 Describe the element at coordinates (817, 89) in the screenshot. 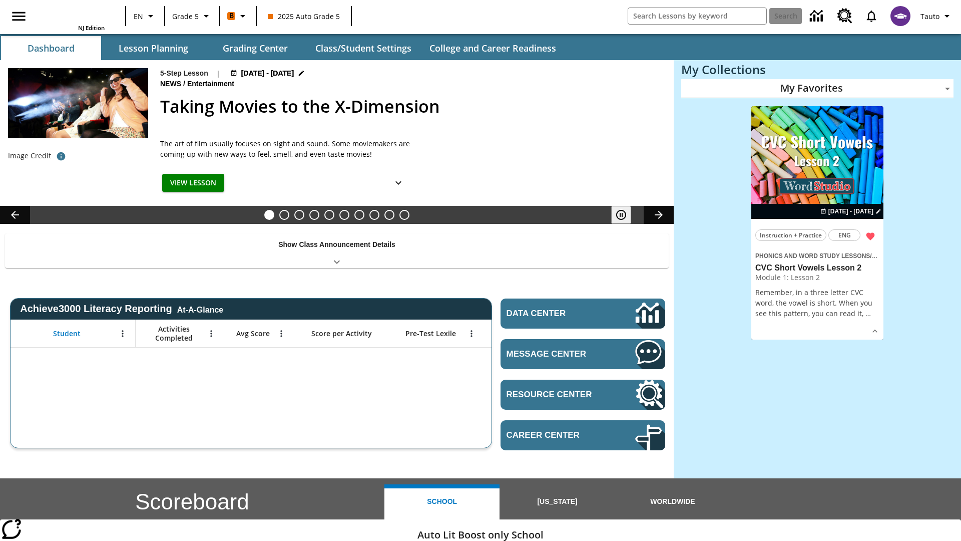

I see `div: My Favorites` at that location.